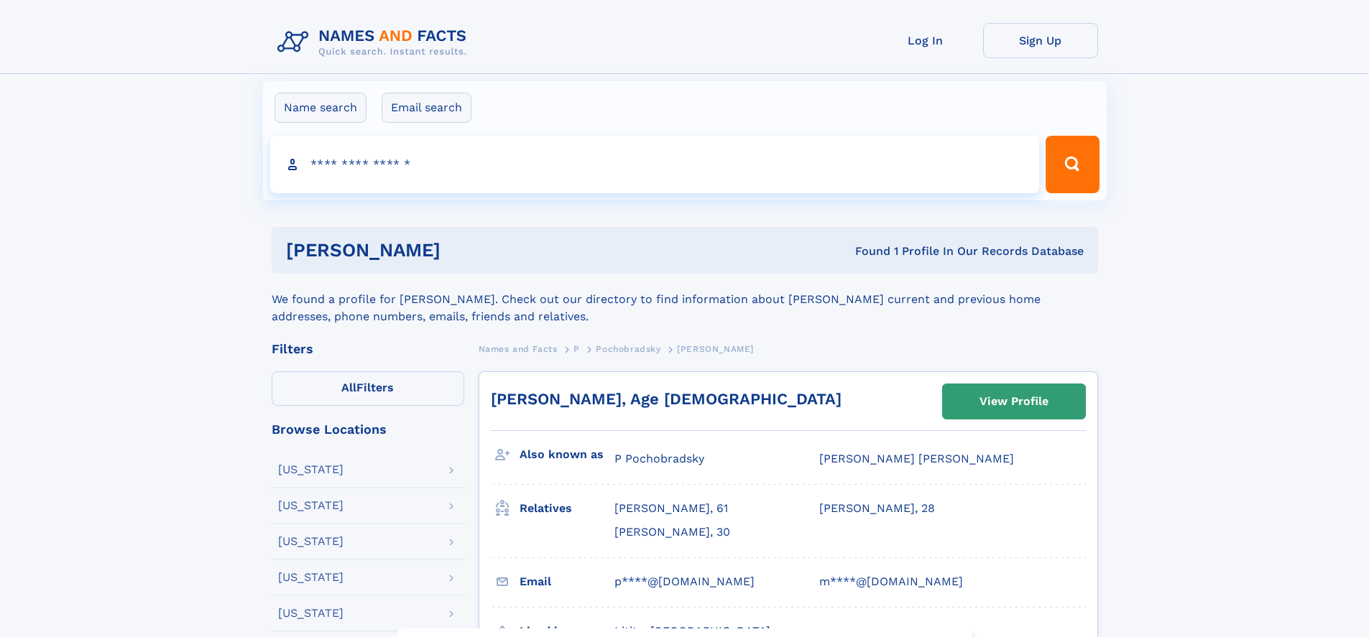  Describe the element at coordinates (368, 349) in the screenshot. I see `div: Filters` at that location.